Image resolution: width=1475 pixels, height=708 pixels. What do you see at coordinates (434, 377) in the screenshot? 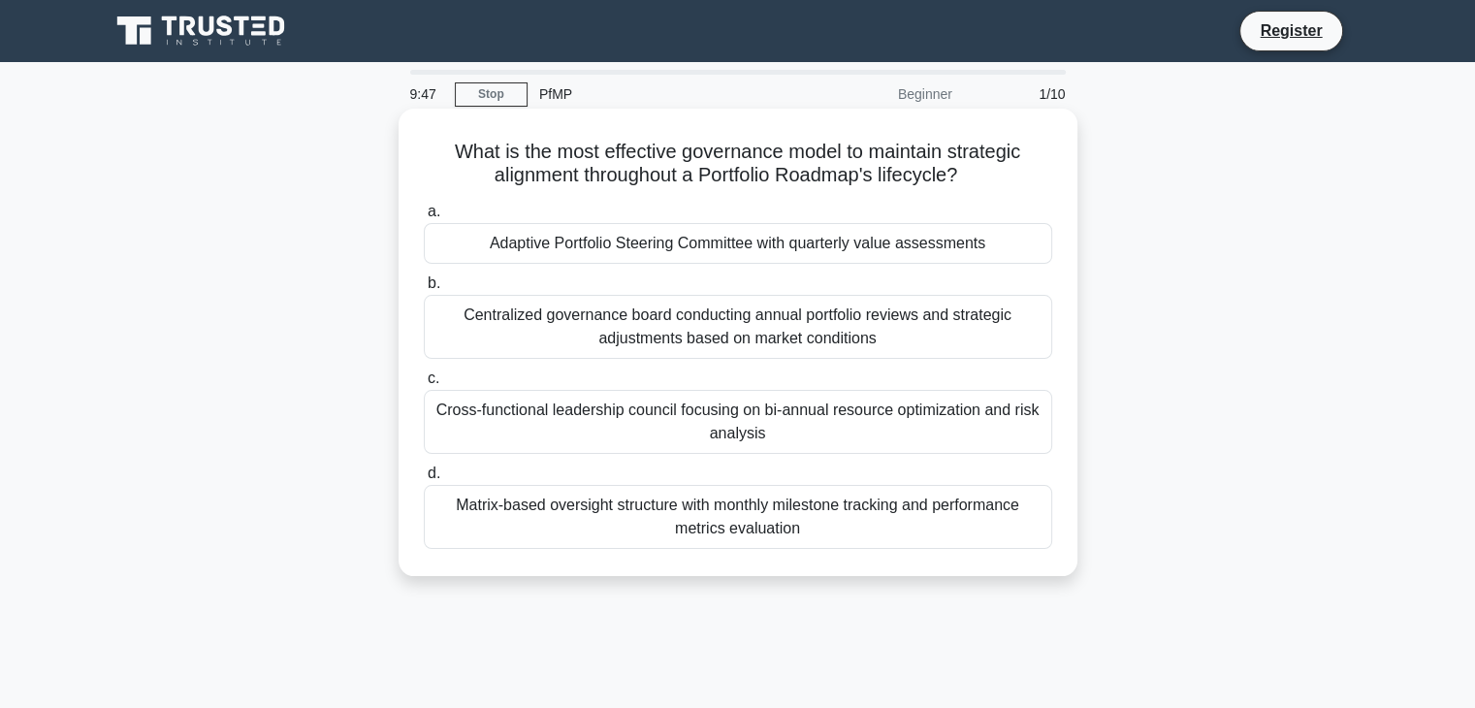
I see `span: c.` at bounding box center [434, 377].